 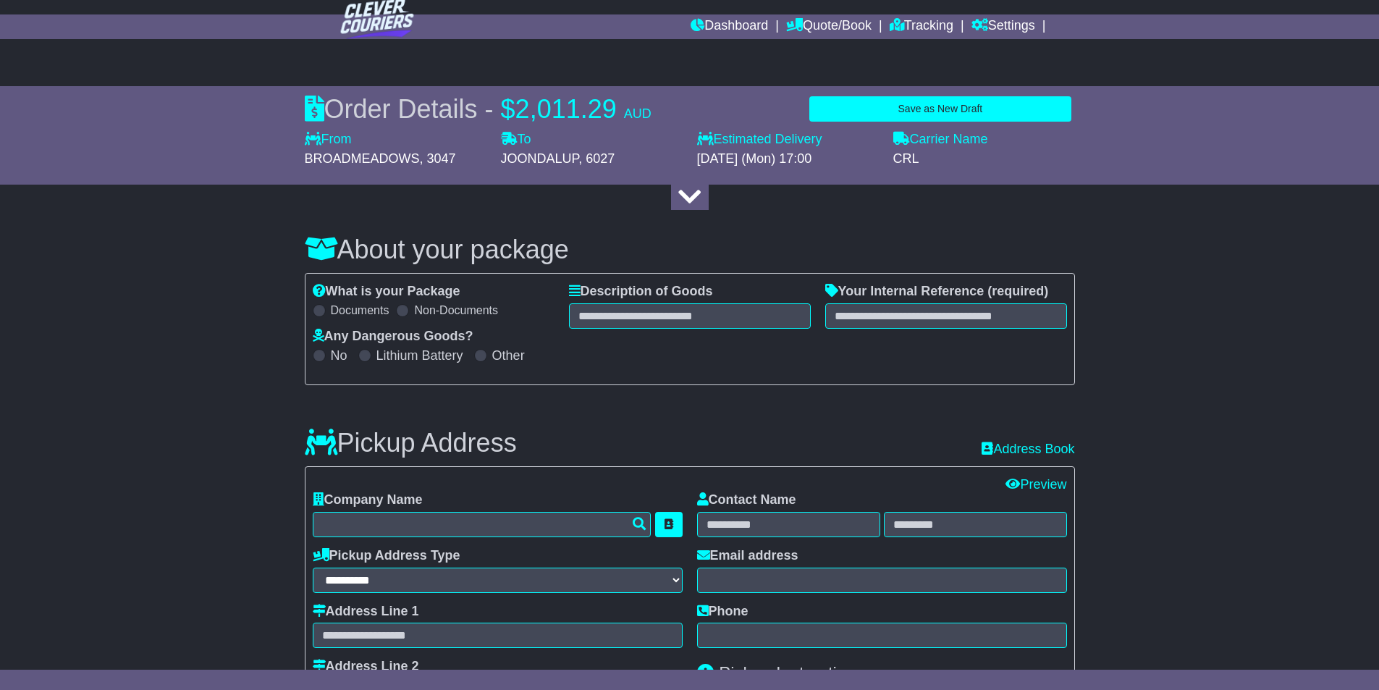 What do you see at coordinates (1028, 450) in the screenshot?
I see `a: Address Book` at bounding box center [1028, 450].